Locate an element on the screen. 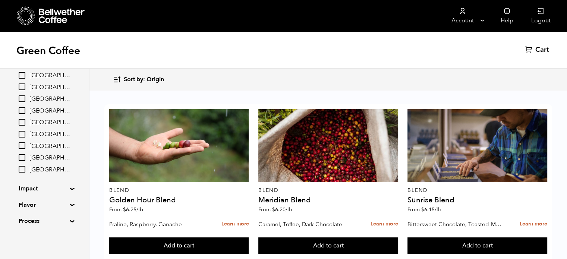 This screenshot has width=567, height=259. summary: Impact is located at coordinates (44, 189).